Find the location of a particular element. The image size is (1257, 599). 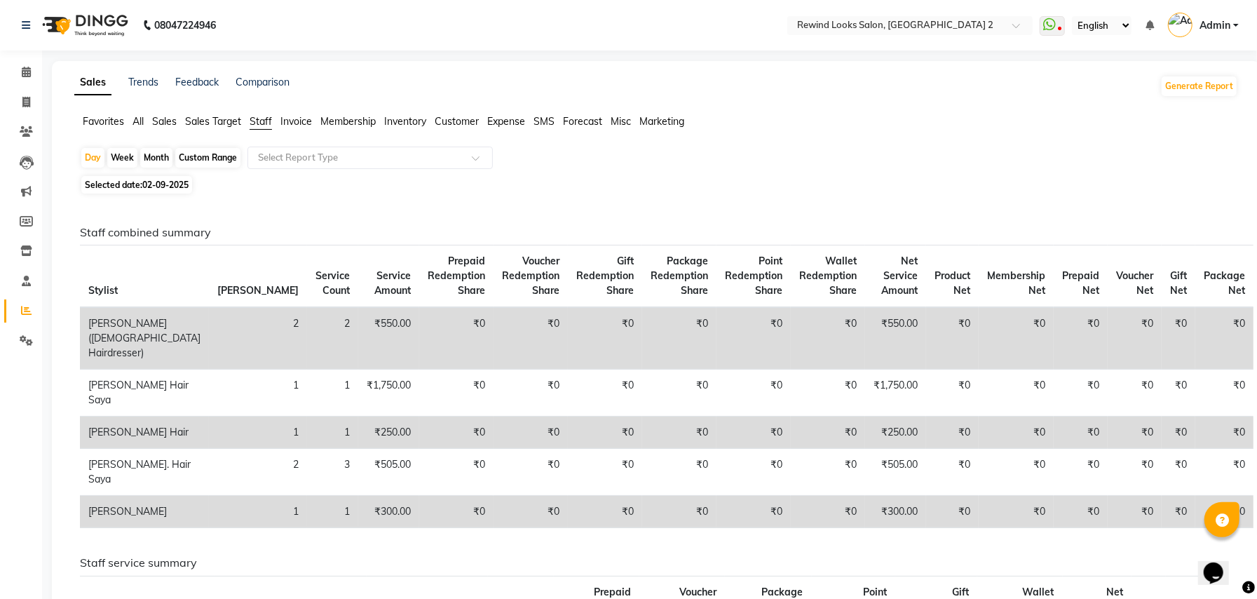

span: All is located at coordinates (138, 121).